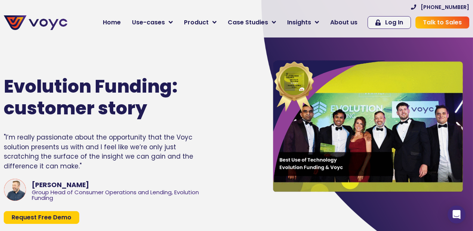 The width and height of the screenshot is (473, 231). What do you see at coordinates (101, 97) in the screenshot?
I see `h1: Evolution Funding: customer story` at bounding box center [101, 97].